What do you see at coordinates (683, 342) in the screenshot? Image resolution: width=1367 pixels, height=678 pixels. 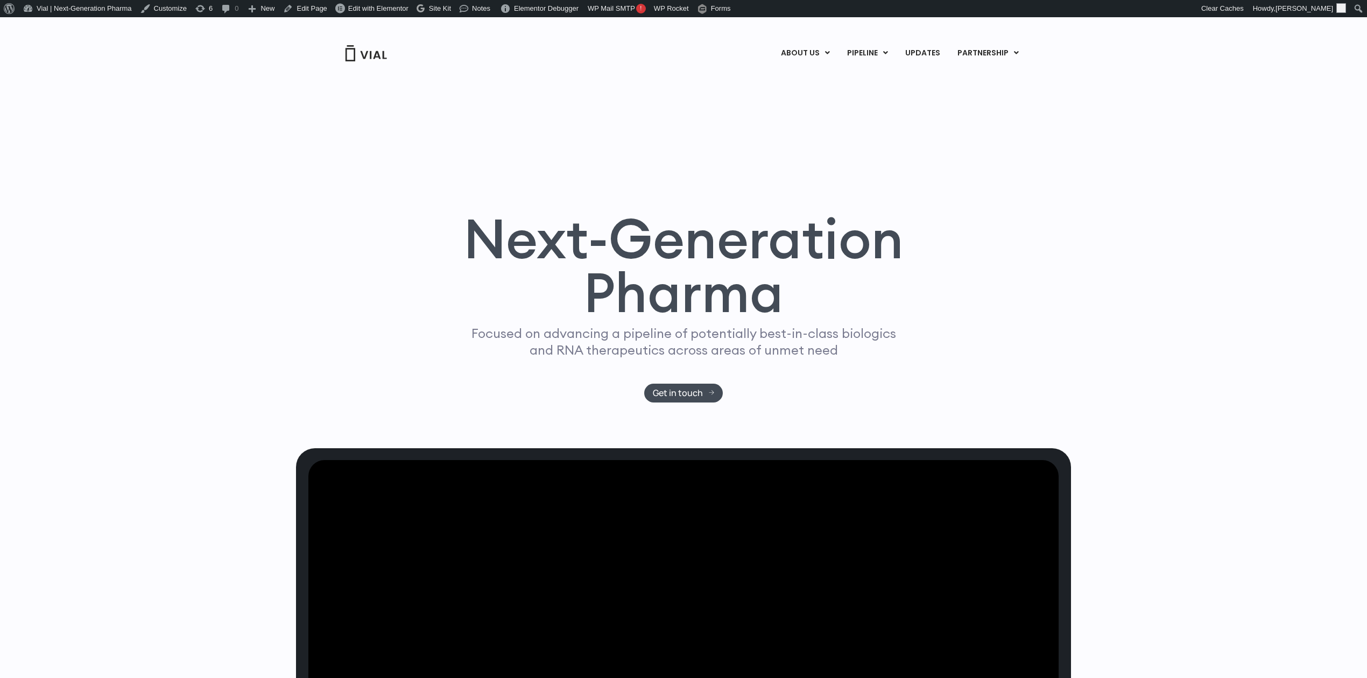 I see `p: Focused on advancing a pipeline of potentially best-in-class biologics and RNA therapeutics acros...` at bounding box center [683, 342].